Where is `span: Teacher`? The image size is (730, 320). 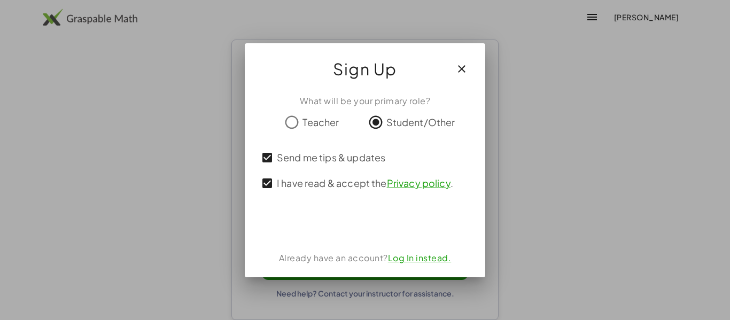
span: Teacher is located at coordinates (321, 122).